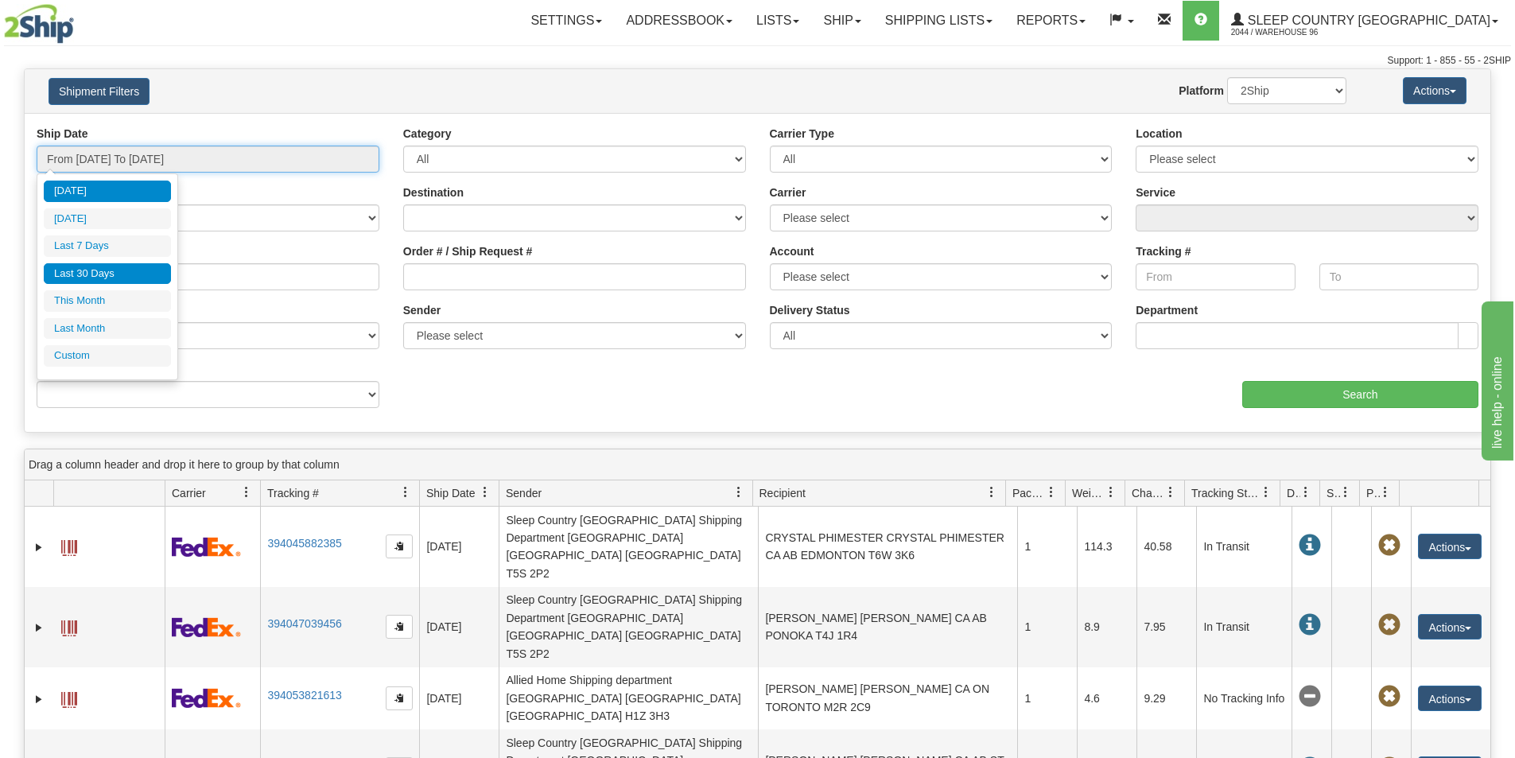 The width and height of the screenshot is (1515, 758). I want to click on a: Ship Date filter column settings, so click(485, 492).